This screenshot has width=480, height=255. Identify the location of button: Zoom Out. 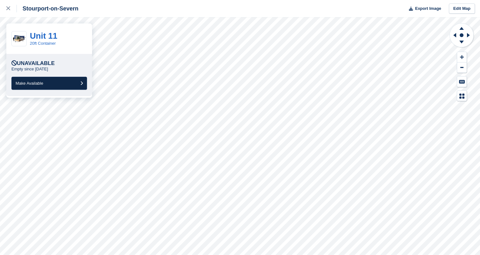
(462, 68).